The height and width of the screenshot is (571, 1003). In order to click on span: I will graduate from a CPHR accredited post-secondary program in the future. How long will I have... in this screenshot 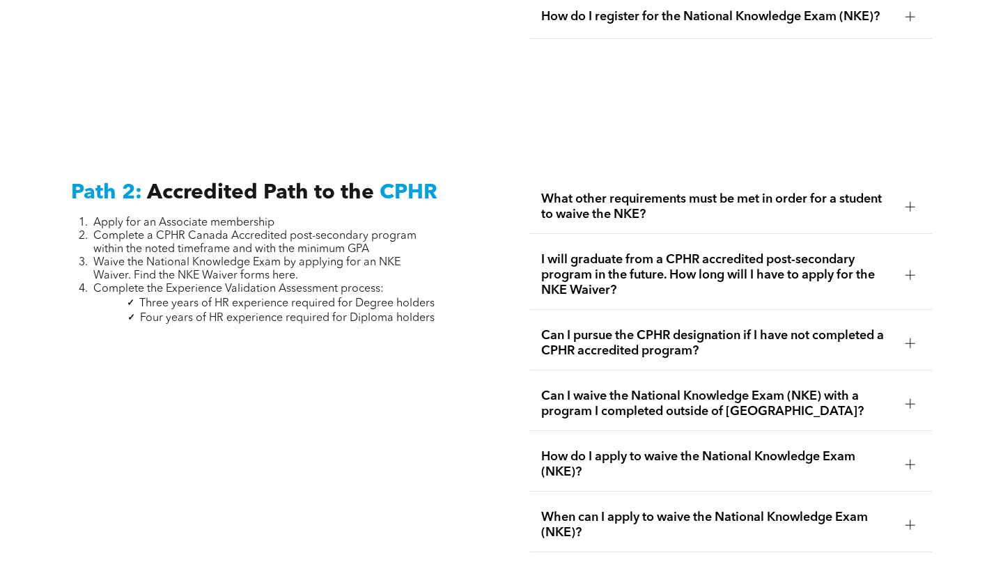, I will do `click(717, 275)`.